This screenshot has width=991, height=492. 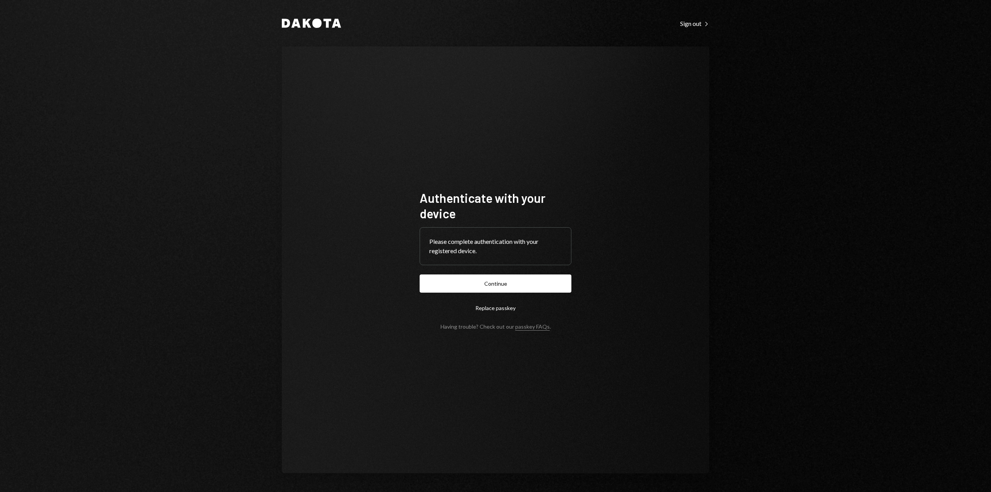 What do you see at coordinates (694, 23) in the screenshot?
I see `a: Sign out` at bounding box center [694, 23].